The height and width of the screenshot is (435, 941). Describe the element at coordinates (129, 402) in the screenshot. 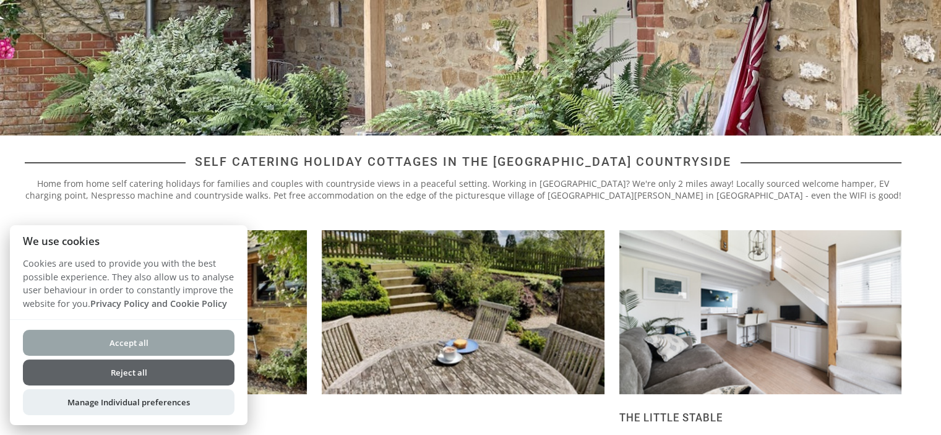

I see `button: Manage Individual preferences` at that location.